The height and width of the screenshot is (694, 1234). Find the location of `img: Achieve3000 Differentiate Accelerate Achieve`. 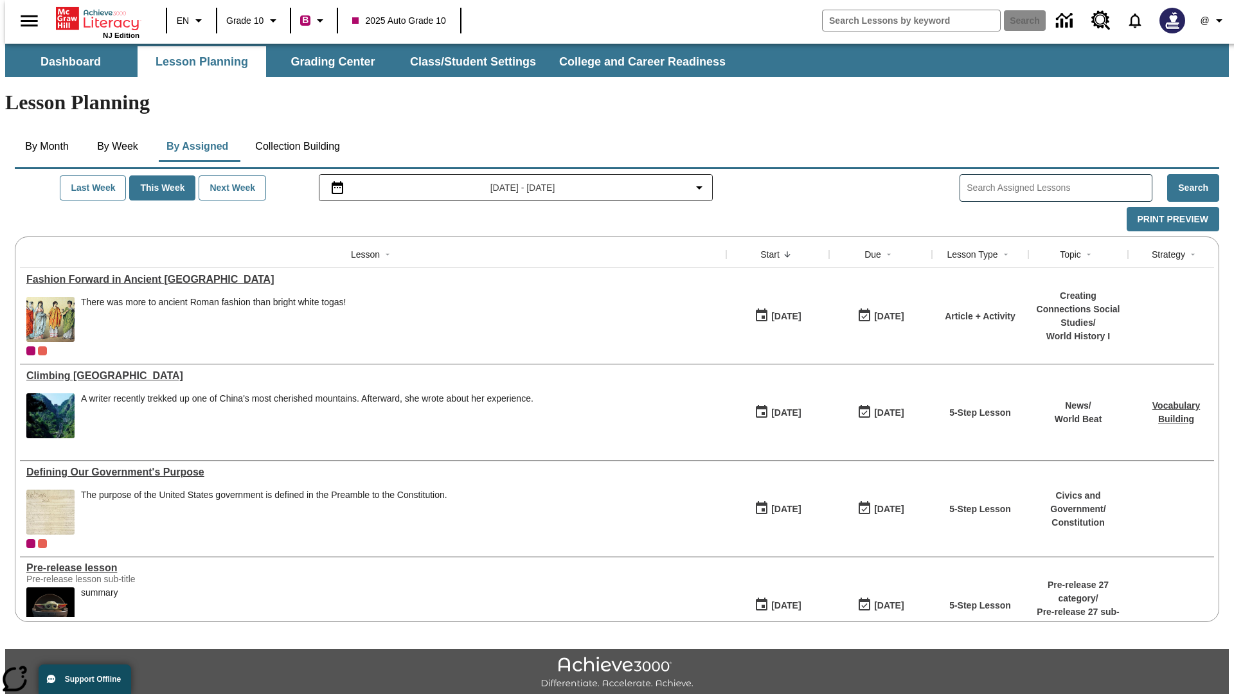

img: Achieve3000 Differentiate Accelerate Achieve is located at coordinates (617, 673).